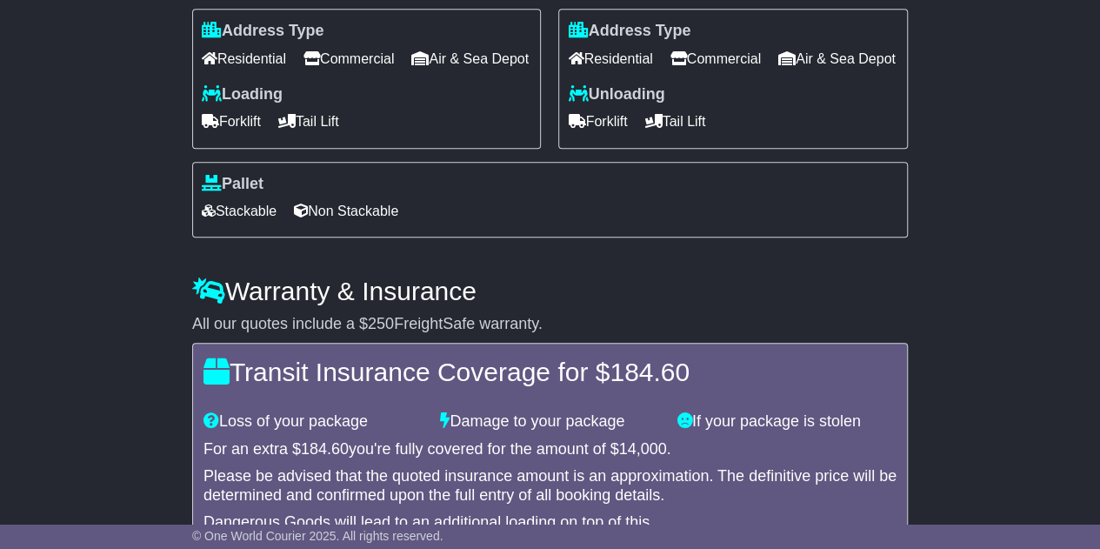 The image size is (1100, 549). What do you see at coordinates (313, 422) in the screenshot?
I see `div: Loss of your package` at bounding box center [313, 422].